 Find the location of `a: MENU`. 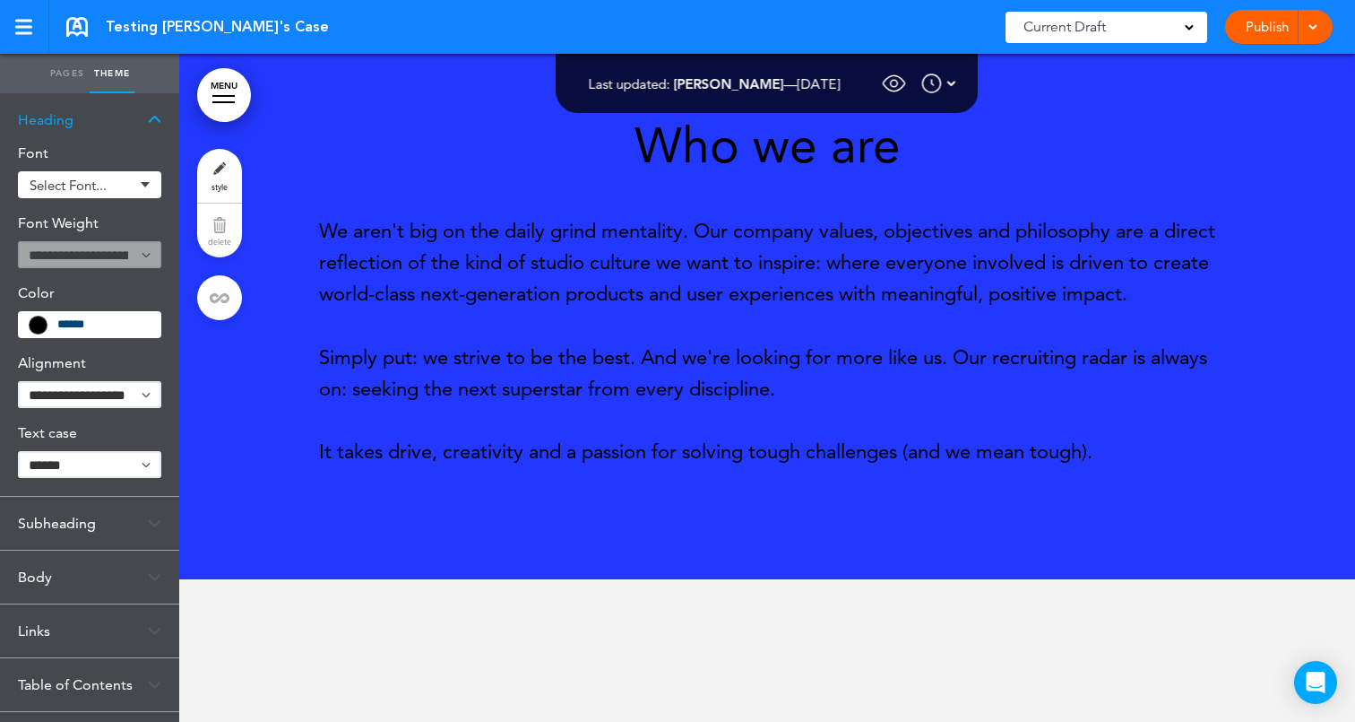

a: MENU is located at coordinates (224, 95).